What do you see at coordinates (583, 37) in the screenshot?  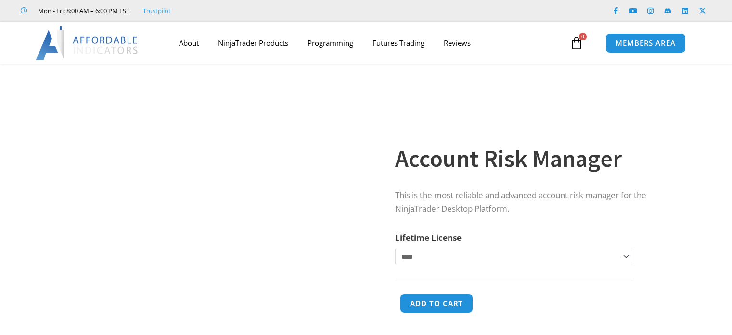 I see `span: 0` at bounding box center [583, 37].